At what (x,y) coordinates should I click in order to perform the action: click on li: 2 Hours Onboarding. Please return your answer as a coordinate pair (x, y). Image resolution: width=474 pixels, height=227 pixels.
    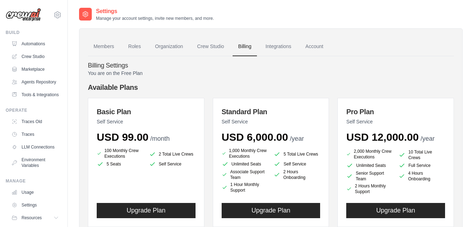
    Looking at the image, I should click on (297, 174).